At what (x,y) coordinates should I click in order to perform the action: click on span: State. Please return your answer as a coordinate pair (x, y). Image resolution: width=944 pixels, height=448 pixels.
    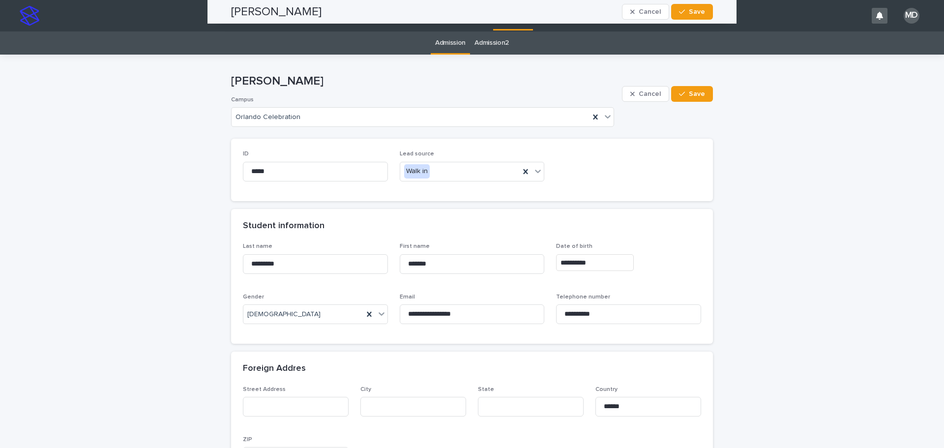
    Looking at the image, I should click on (486, 389).